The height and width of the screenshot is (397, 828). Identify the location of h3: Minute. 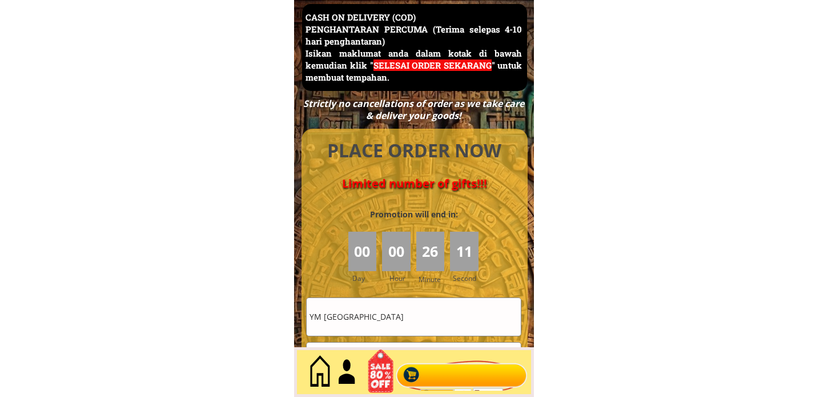
(431, 279).